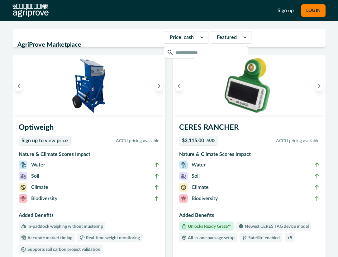 This screenshot has height=257, width=338. Describe the element at coordinates (63, 250) in the screenshot. I see `p: Supports soil carbon project validation` at that location.